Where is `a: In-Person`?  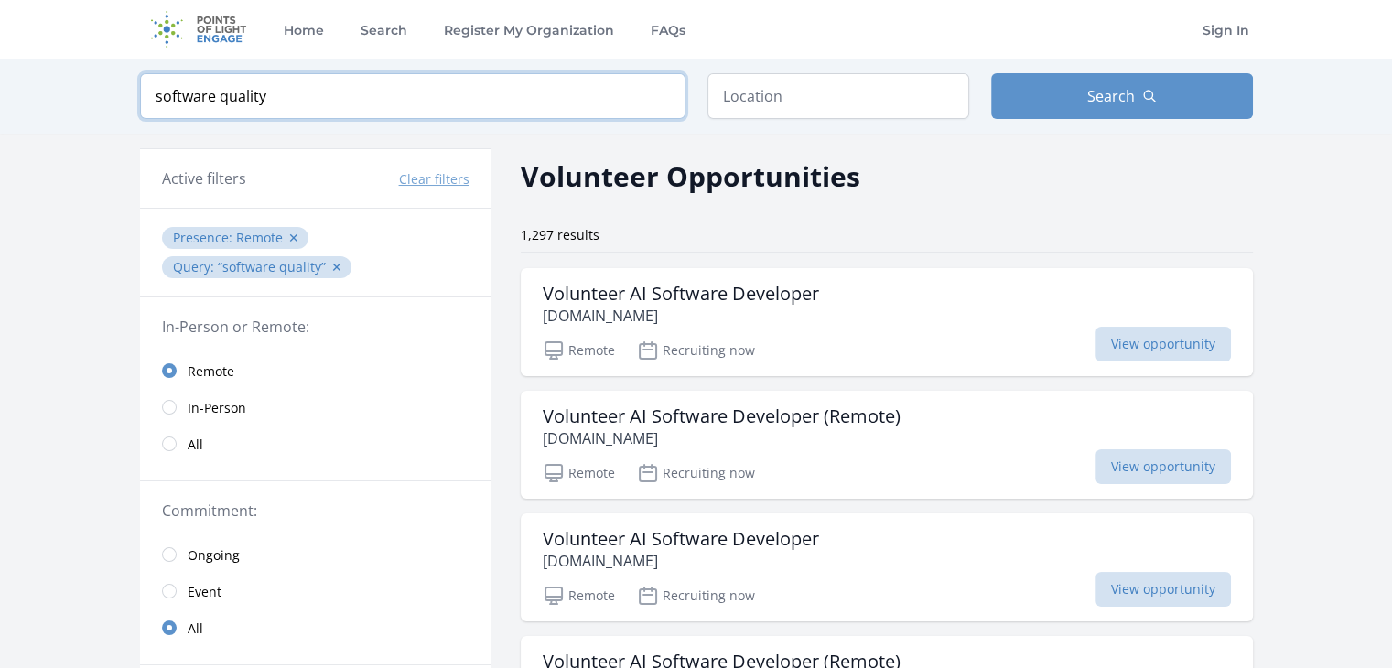
a: In-Person is located at coordinates (316, 407).